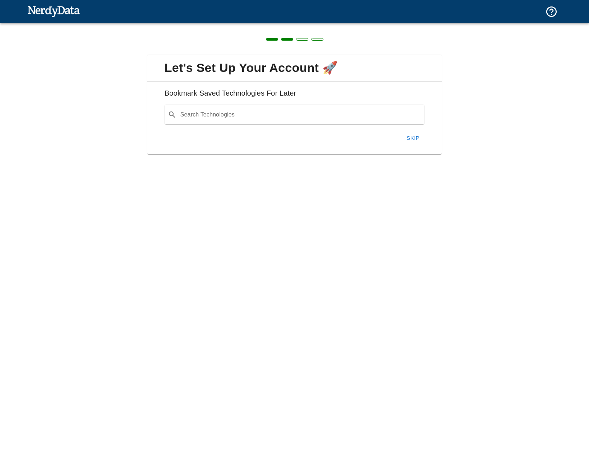 The image size is (589, 449). I want to click on h6: Bookmark Saved Technologies For Later, so click(295, 96).